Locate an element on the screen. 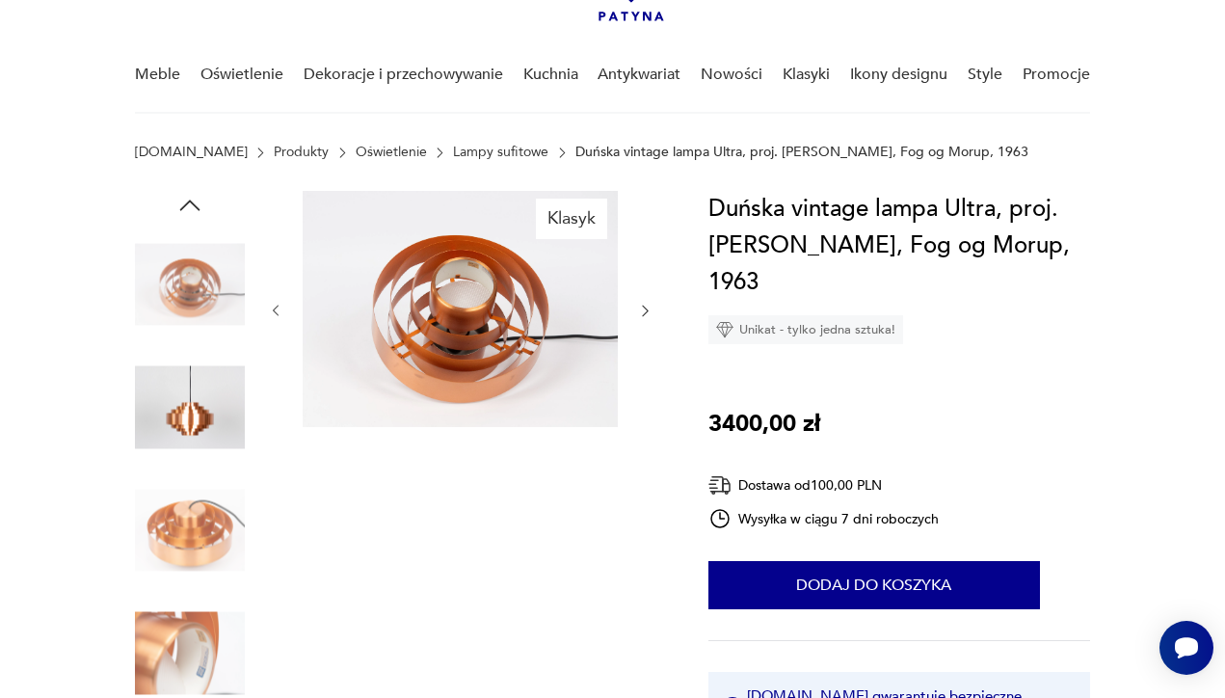 The width and height of the screenshot is (1225, 698). a: Kuchnia is located at coordinates (550, 74).